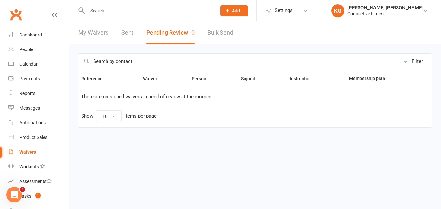  I want to click on div: Automations, so click(32, 122).